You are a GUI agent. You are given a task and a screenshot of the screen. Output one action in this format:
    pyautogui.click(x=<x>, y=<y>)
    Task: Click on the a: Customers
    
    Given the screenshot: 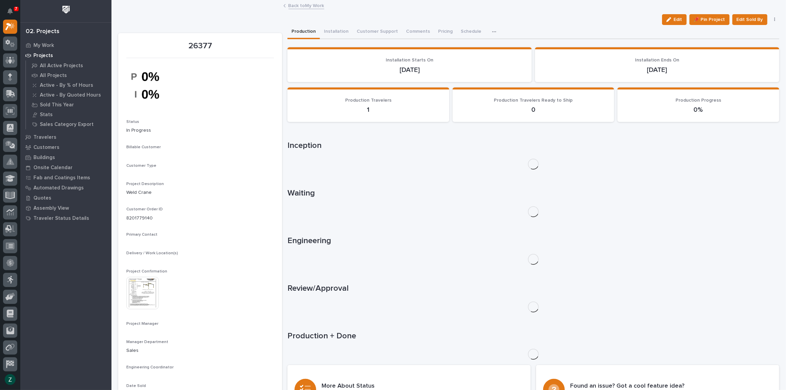 What is the action you would take?
    pyautogui.click(x=66, y=147)
    